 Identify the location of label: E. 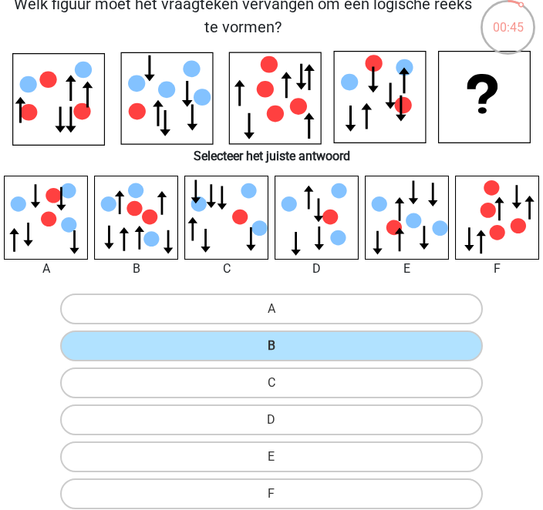
(271, 457).